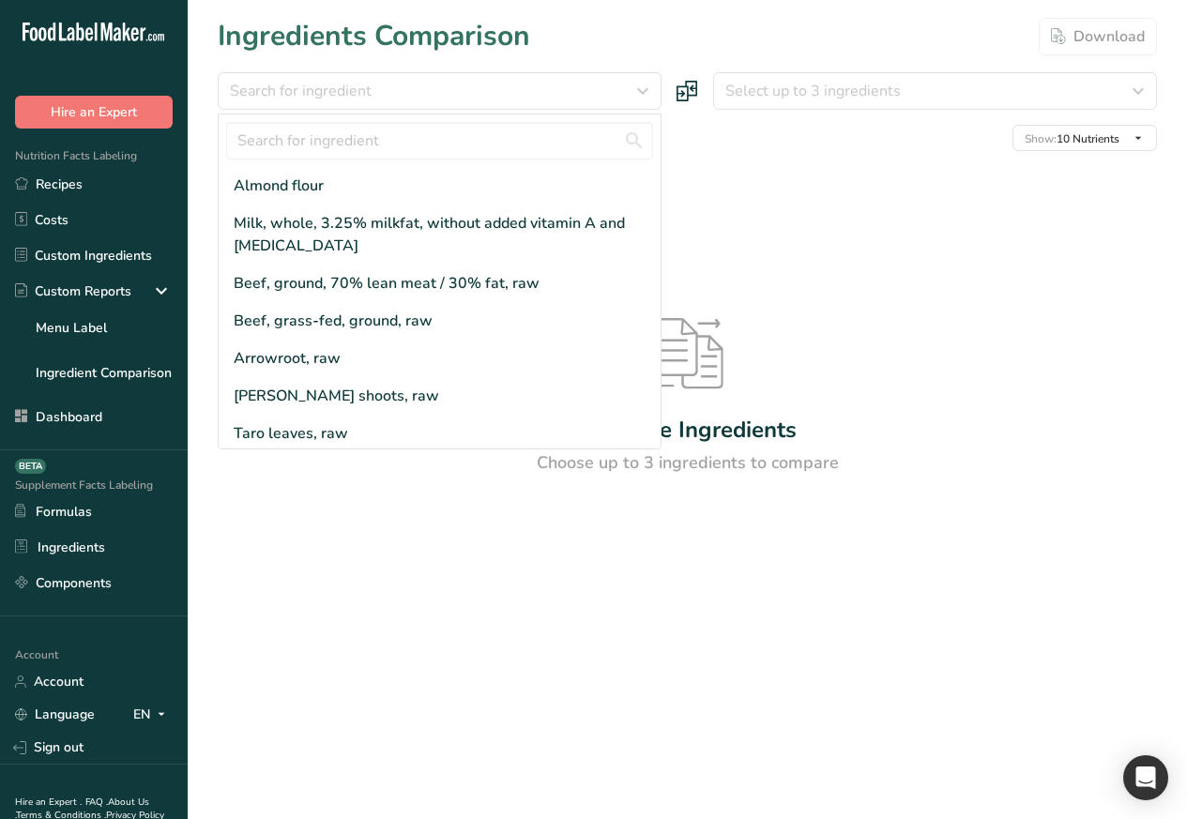 This screenshot has width=1187, height=819. Describe the element at coordinates (439, 141) in the screenshot. I see `input: Search for ingredient` at that location.